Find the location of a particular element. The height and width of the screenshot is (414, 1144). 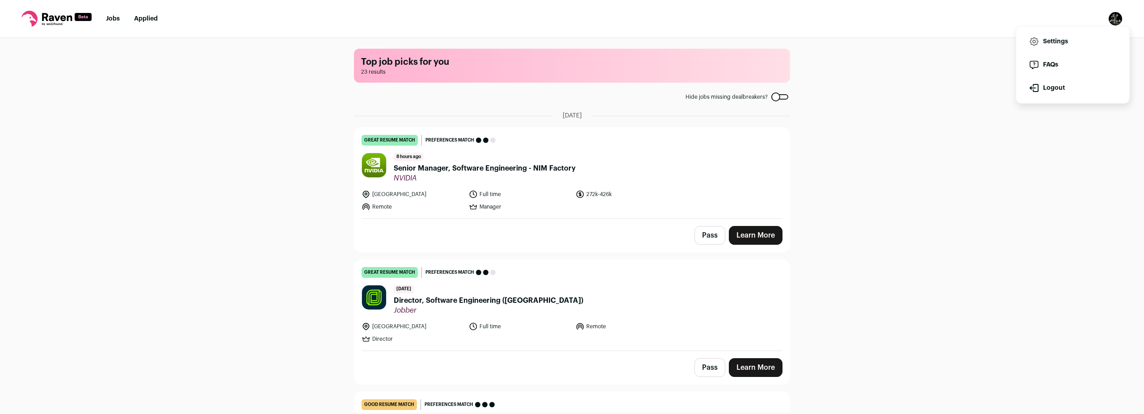

span: NVIDIA is located at coordinates (484, 178).